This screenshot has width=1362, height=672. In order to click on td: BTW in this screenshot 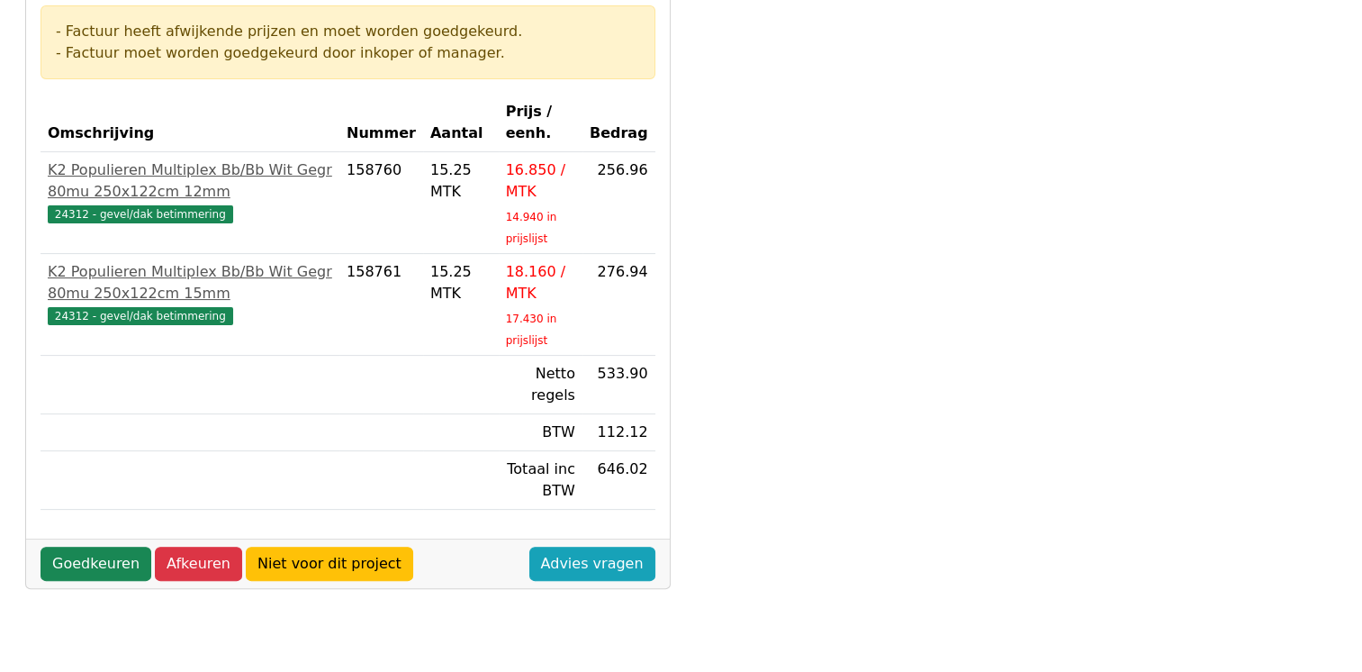, I will do `click(540, 432)`.